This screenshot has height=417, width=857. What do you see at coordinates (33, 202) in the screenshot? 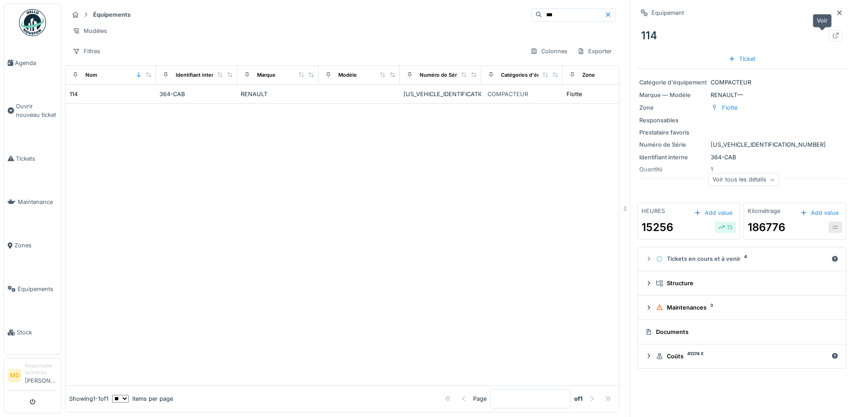
I see `a: Maintenance` at bounding box center [33, 202].